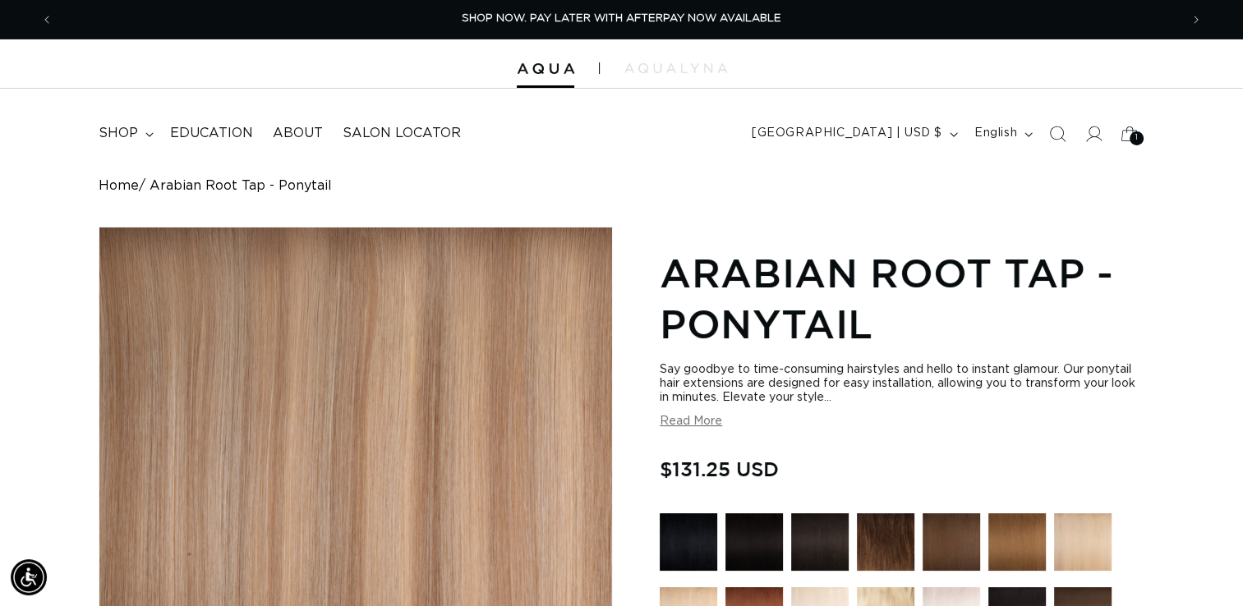  I want to click on nav: breadcrumbs, so click(621, 186).